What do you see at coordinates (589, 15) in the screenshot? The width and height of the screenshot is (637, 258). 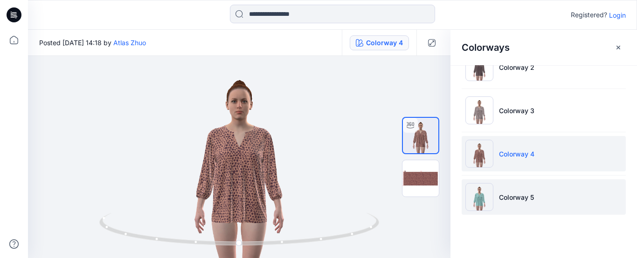 I see `p: Registered?` at bounding box center [589, 15].